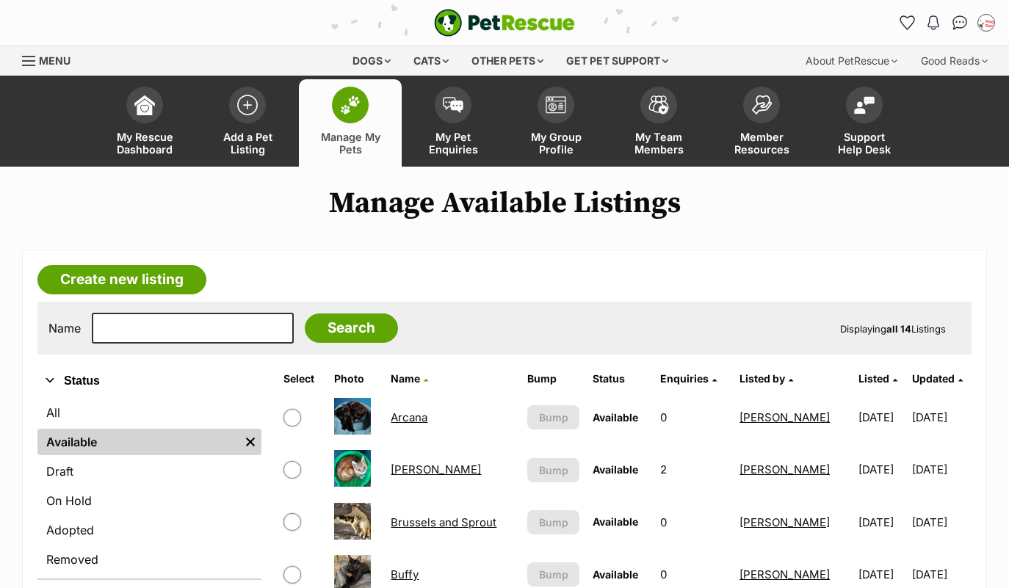 The width and height of the screenshot is (1009, 588). Describe the element at coordinates (878, 378) in the screenshot. I see `a: Listed` at that location.